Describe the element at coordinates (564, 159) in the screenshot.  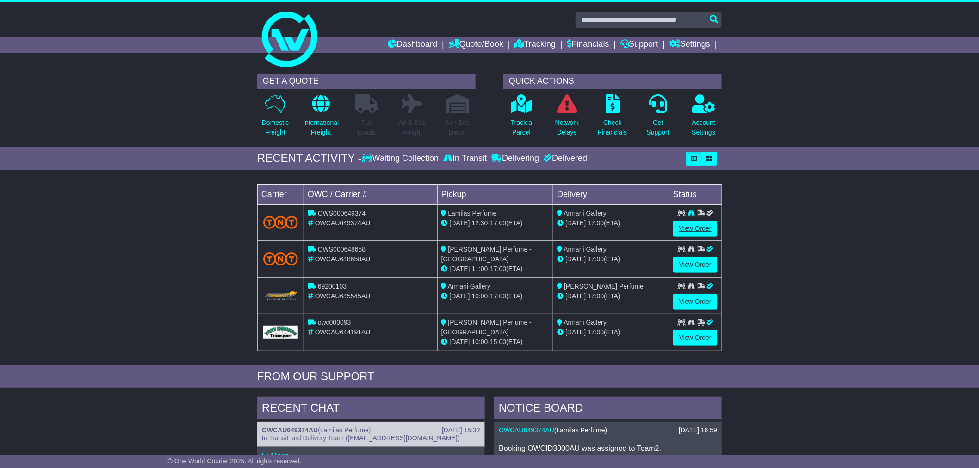
I see `div: Delivered` at that location.